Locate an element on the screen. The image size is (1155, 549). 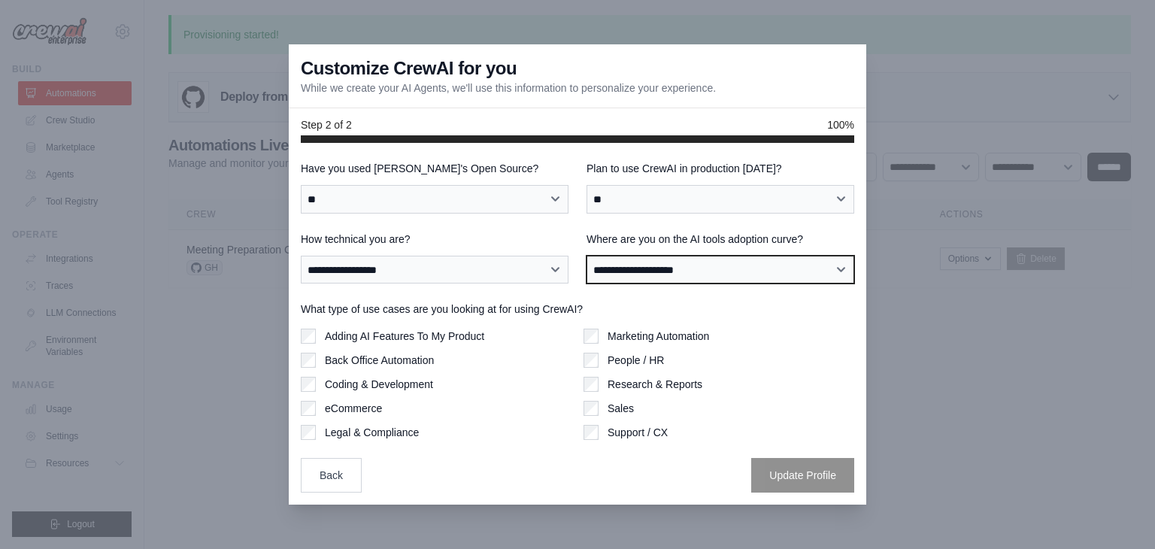
label: eCommerce is located at coordinates (353, 408).